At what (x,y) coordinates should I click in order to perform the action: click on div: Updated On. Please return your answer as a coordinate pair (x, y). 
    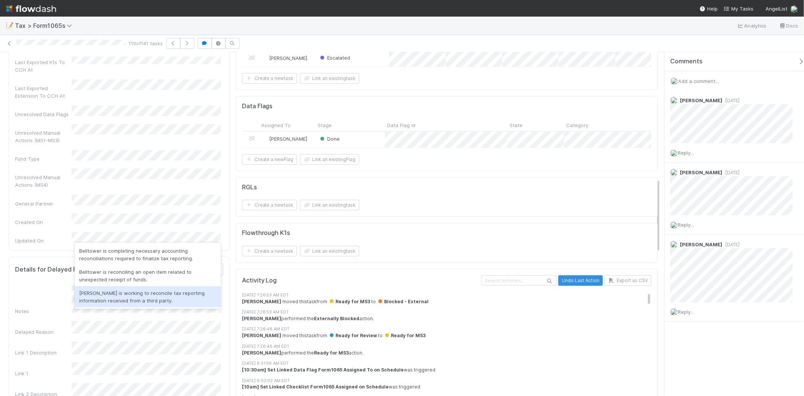
    Looking at the image, I should click on (43, 240).